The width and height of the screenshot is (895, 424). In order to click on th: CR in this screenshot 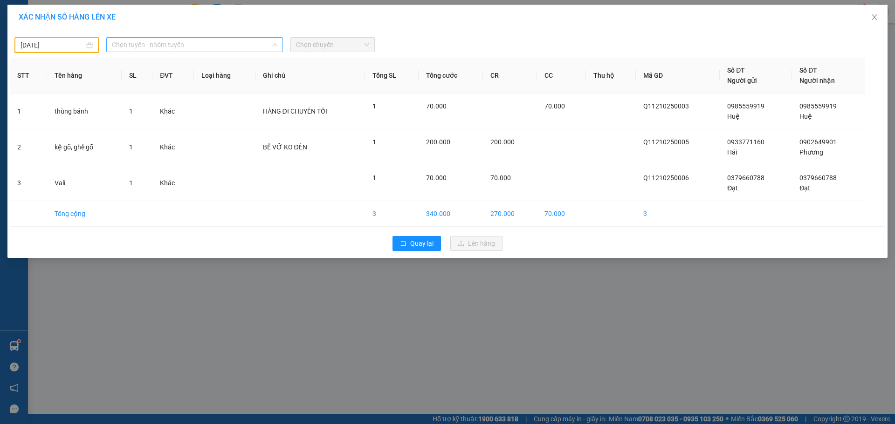, I will do `click(510, 75)`.